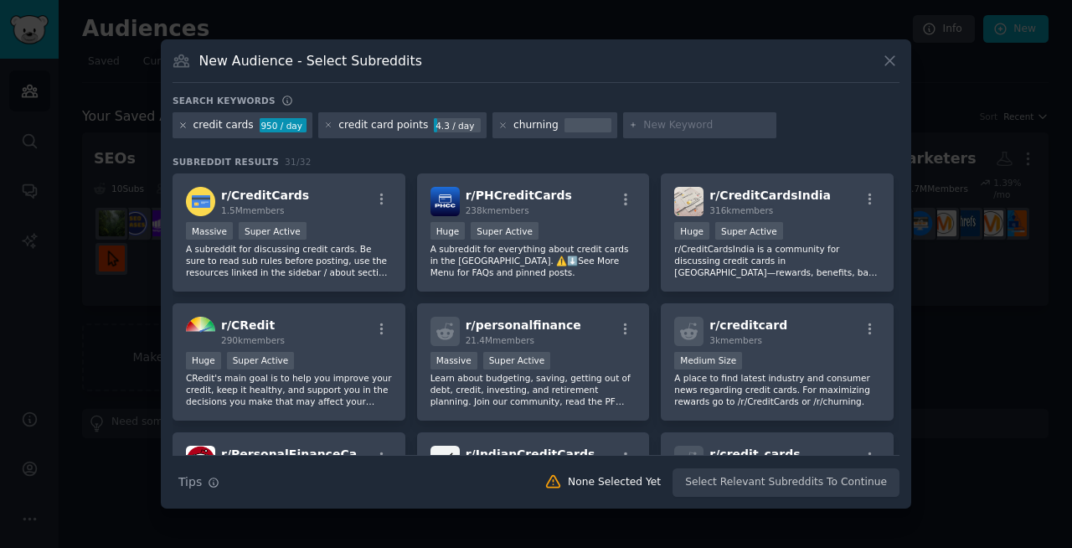  I want to click on span: r/ personalfinance, so click(524, 325).